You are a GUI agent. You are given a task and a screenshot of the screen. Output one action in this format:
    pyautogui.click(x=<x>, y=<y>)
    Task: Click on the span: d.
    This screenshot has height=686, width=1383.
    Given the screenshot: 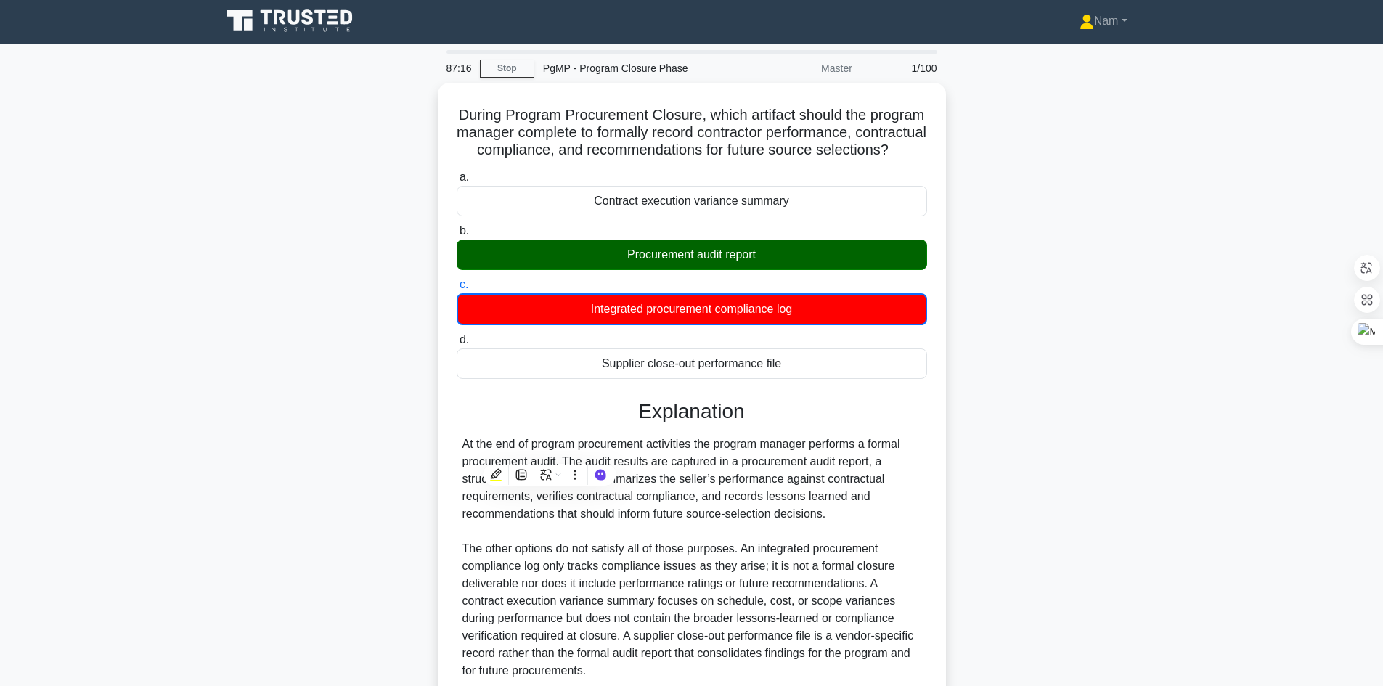 What is the action you would take?
    pyautogui.click(x=464, y=339)
    